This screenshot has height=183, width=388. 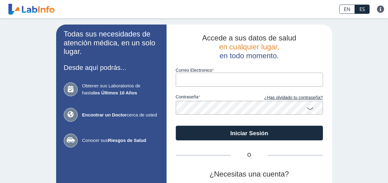 I want to click on label: Correo Electronico, so click(x=249, y=70).